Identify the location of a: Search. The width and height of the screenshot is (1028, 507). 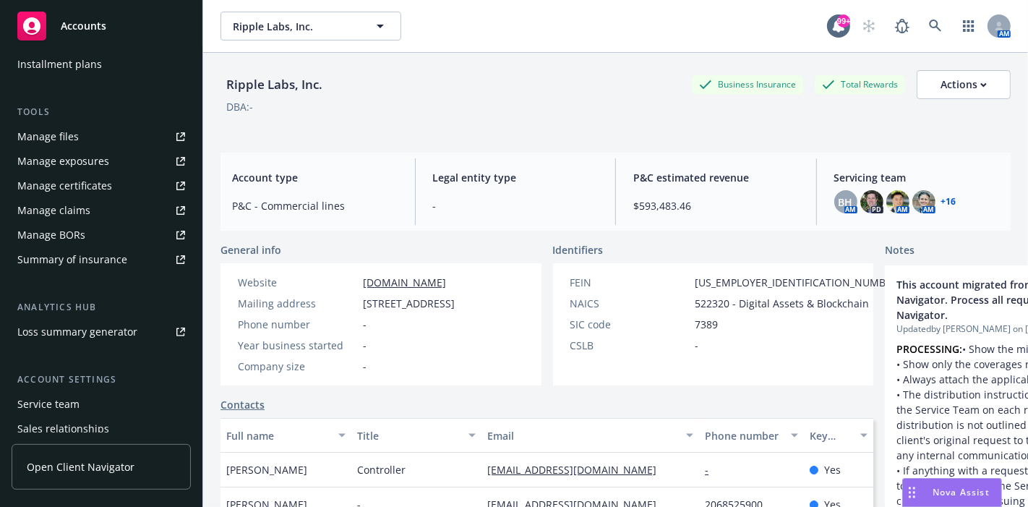
(936, 26).